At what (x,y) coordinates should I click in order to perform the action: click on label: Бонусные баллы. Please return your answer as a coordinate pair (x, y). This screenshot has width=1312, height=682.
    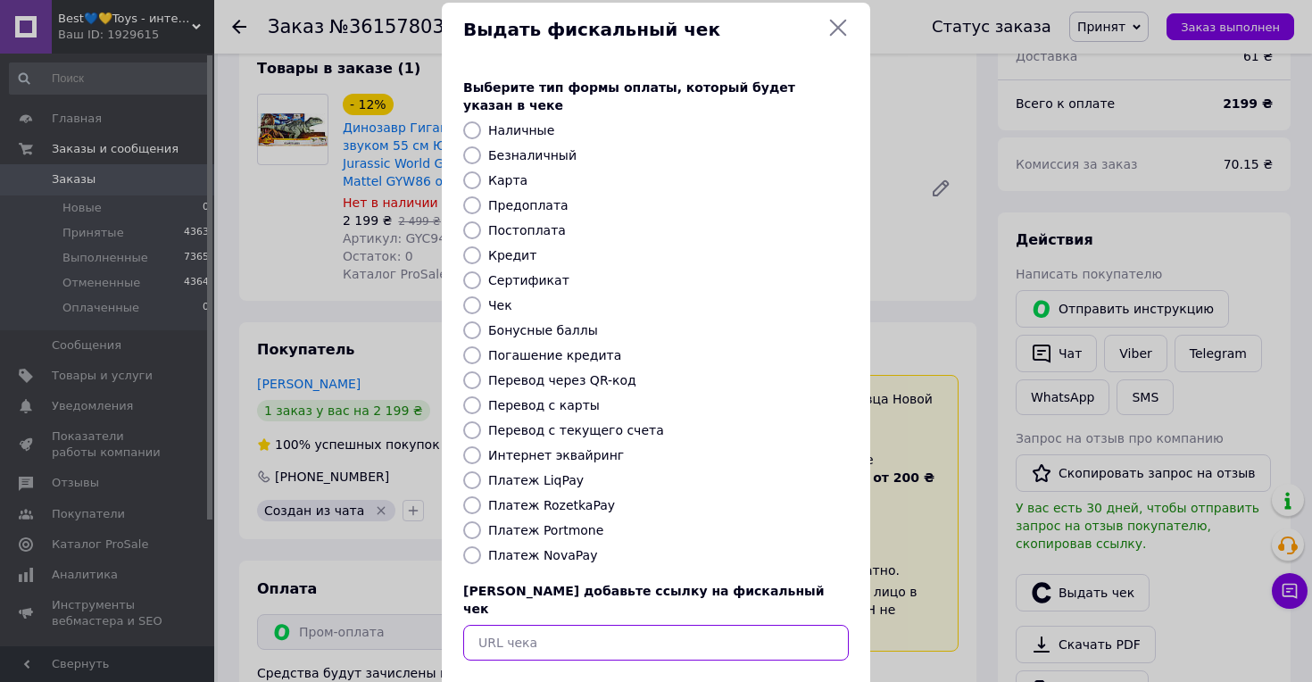
    Looking at the image, I should click on (543, 330).